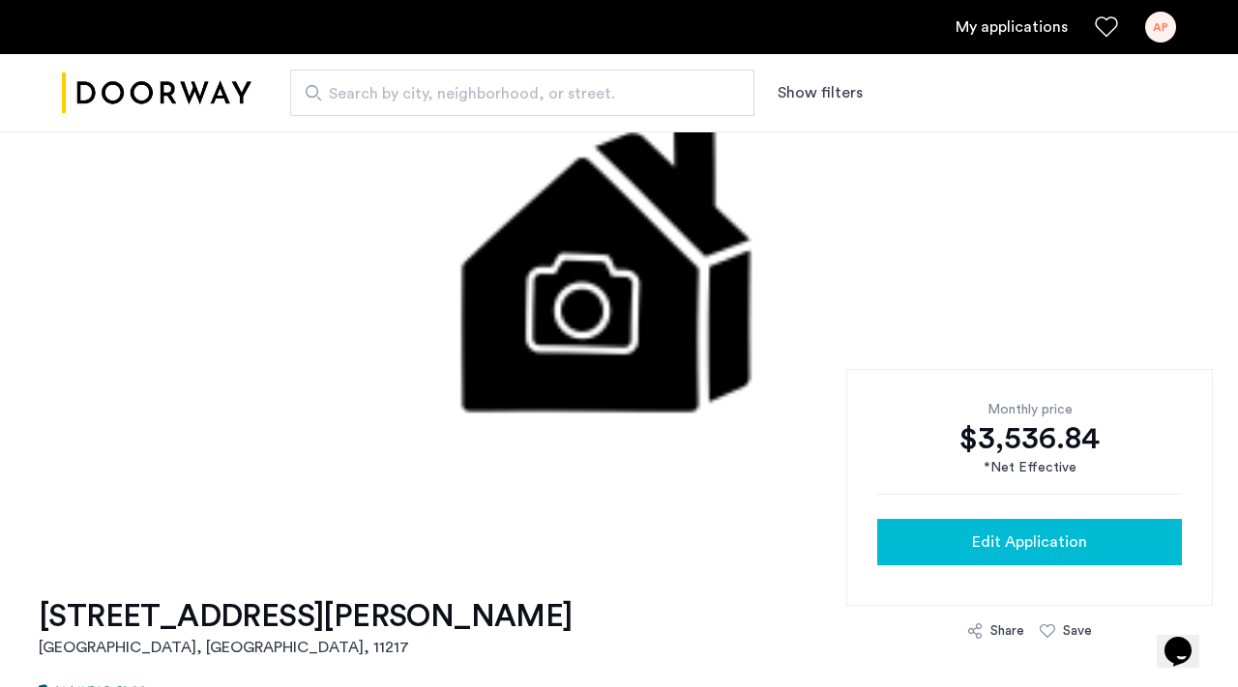 This screenshot has width=1238, height=687. What do you see at coordinates (1029, 439) in the screenshot?
I see `div: $3,536.84` at bounding box center [1029, 439].